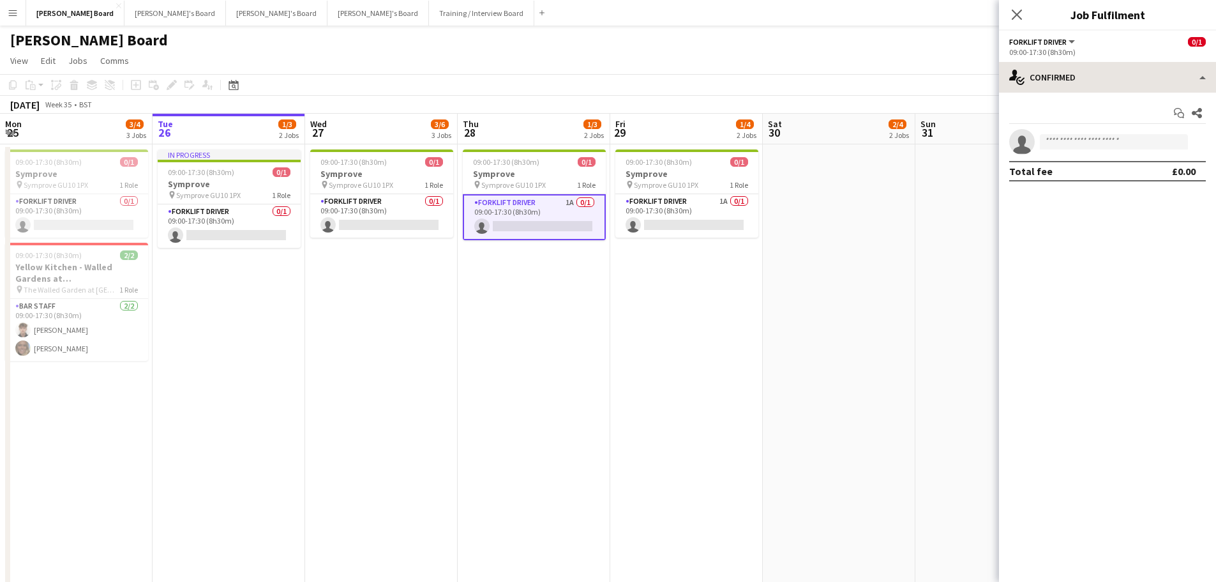 This screenshot has height=582, width=1216. I want to click on span: 1/4, so click(745, 124).